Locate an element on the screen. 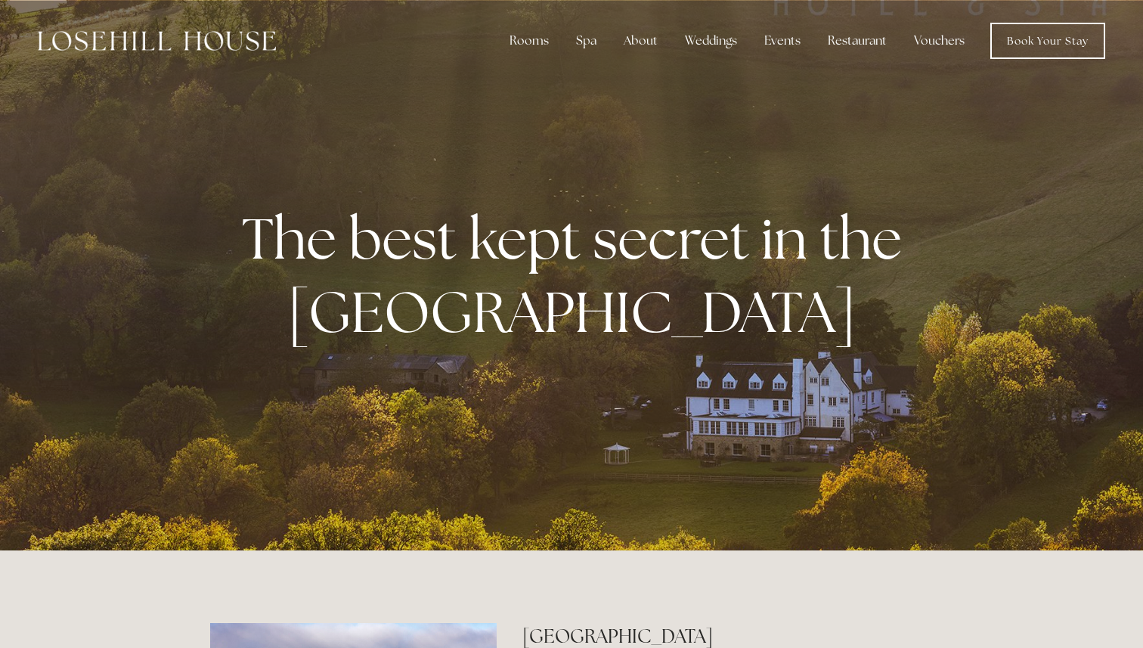 The width and height of the screenshot is (1143, 648). div: Events is located at coordinates (782, 41).